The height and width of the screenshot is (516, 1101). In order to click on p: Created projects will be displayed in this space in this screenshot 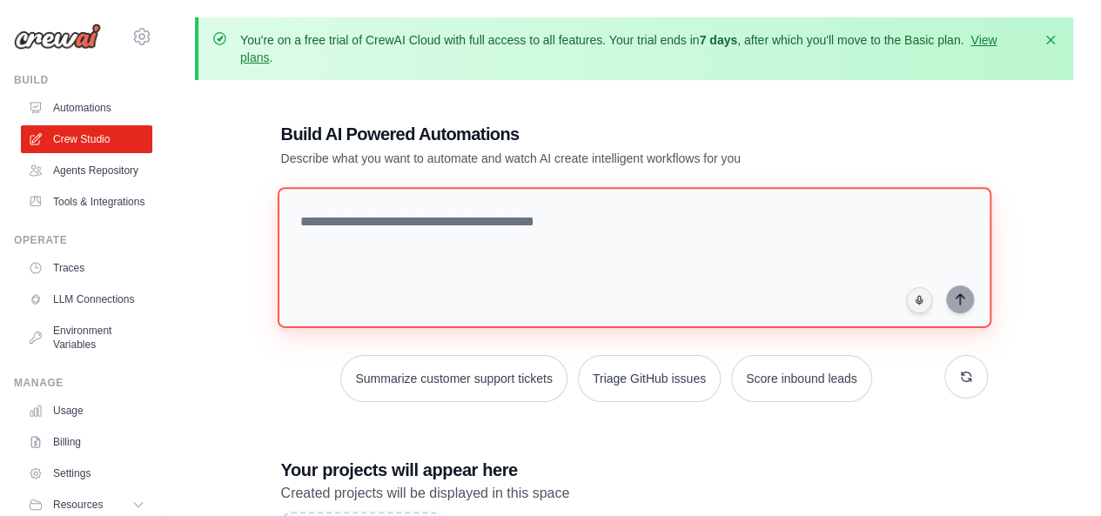, I will do `click(635, 494)`.